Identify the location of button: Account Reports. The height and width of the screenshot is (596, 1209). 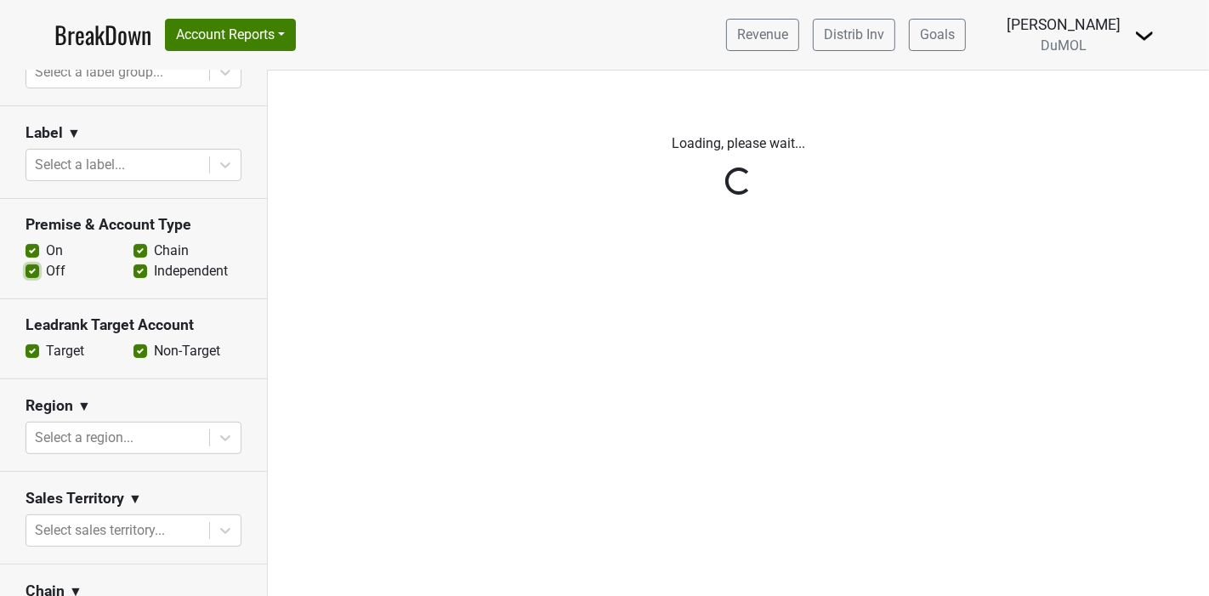
(230, 35).